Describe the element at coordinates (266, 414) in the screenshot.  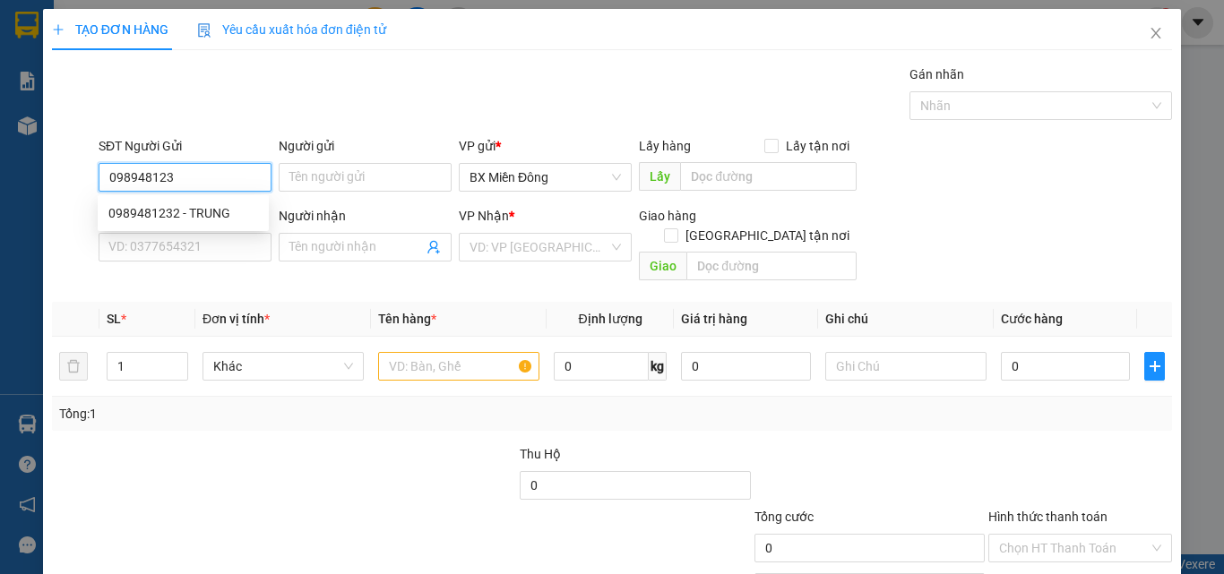
I see `div: Tổng: 1` at that location.